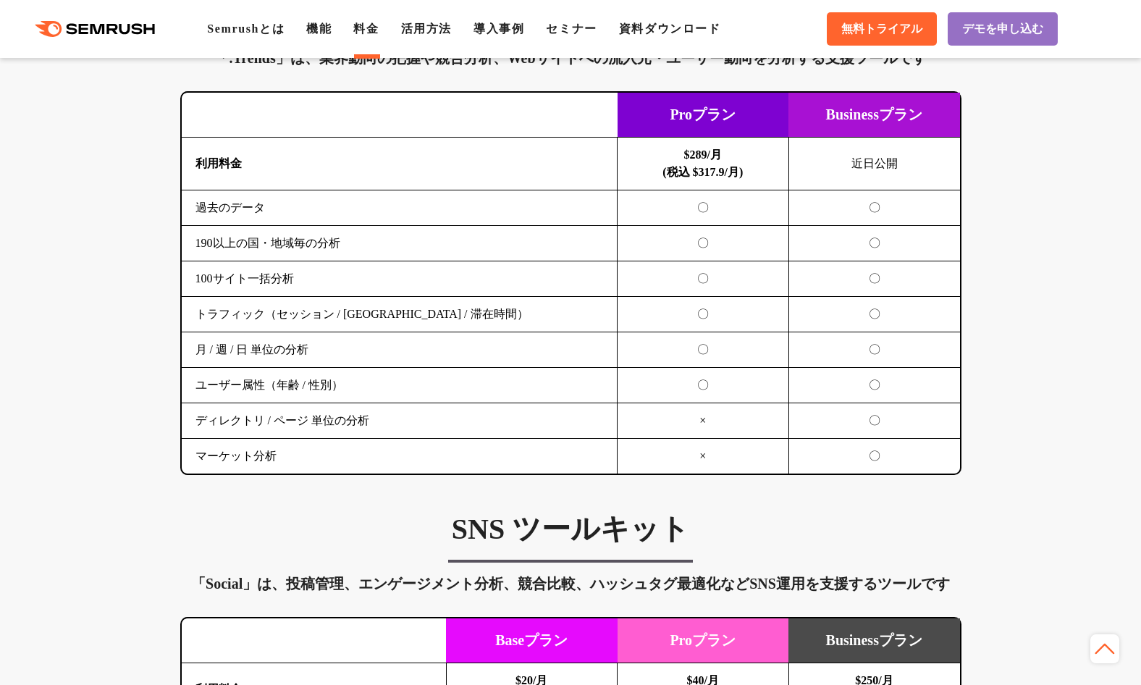 Image resolution: width=1141 pixels, height=685 pixels. What do you see at coordinates (571, 58) in the screenshot?
I see `div: 「.Trends」は、業界動向の把握や競合分析、Webサイトへの流入元・ユーザー動向を分析する支援ツールです` at bounding box center [571, 58].